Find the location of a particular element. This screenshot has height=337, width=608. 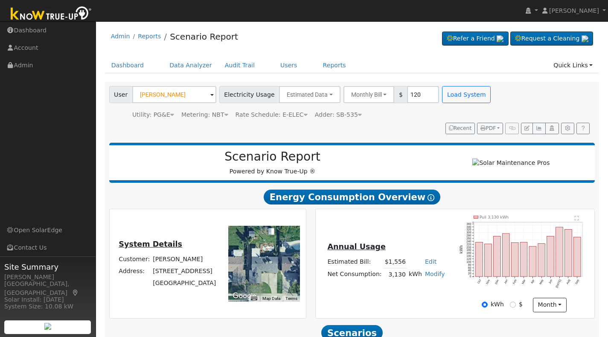

u: Annual Usage is located at coordinates (356, 247).